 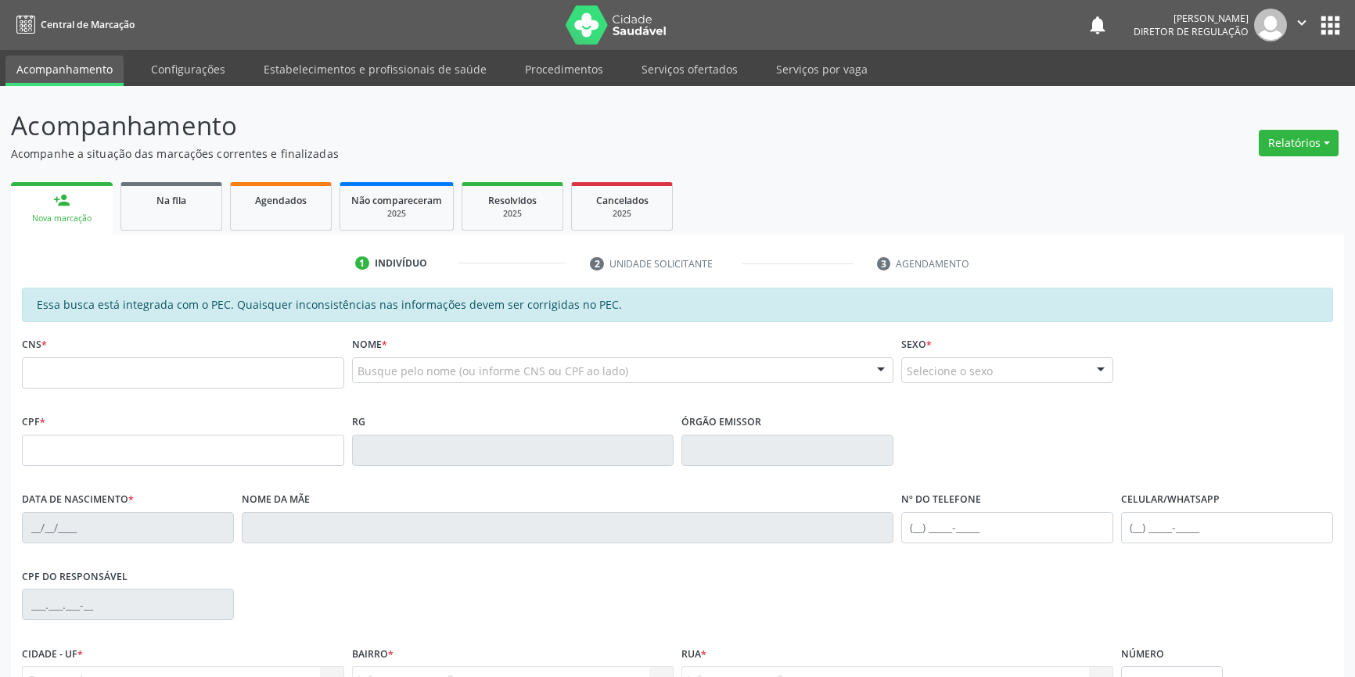 What do you see at coordinates (358, 422) in the screenshot?
I see `label: RG` at bounding box center [358, 422].